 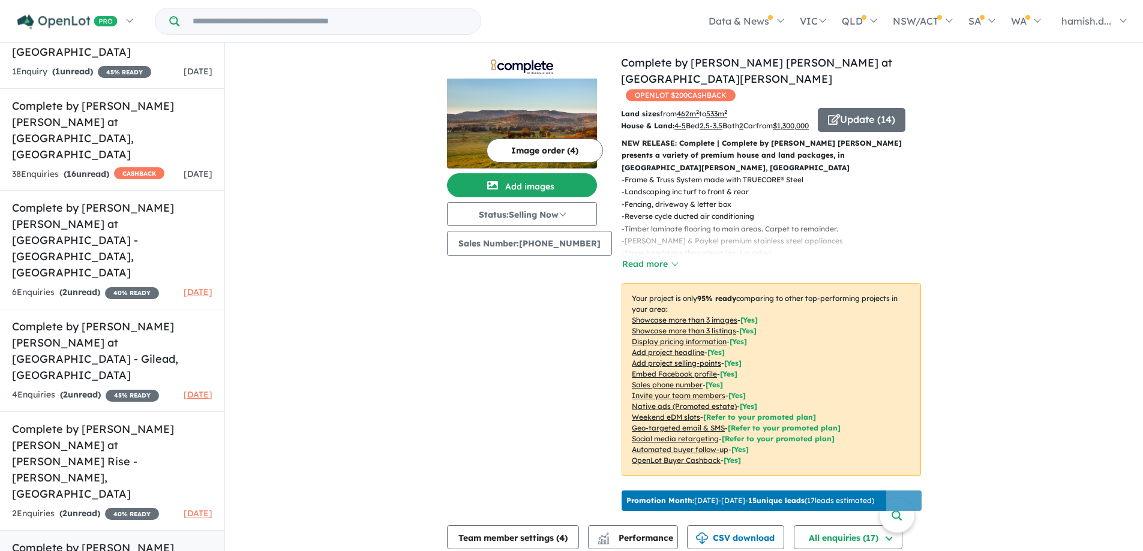 What do you see at coordinates (680, 125) in the screenshot?
I see `u: 4-5` at bounding box center [680, 125].